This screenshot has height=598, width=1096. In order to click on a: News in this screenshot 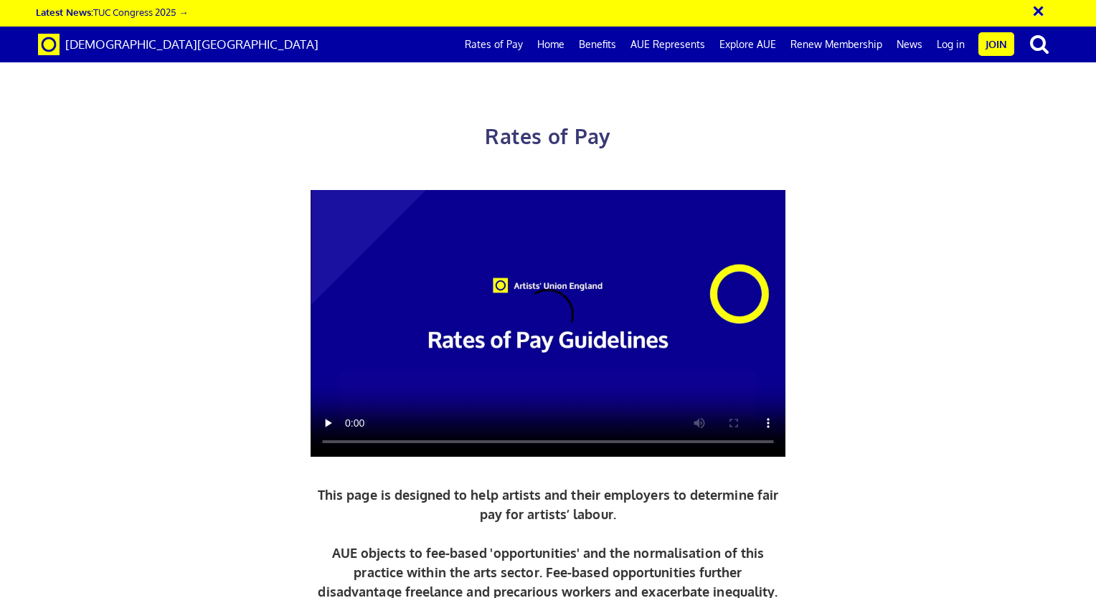, I will do `click(910, 44)`.